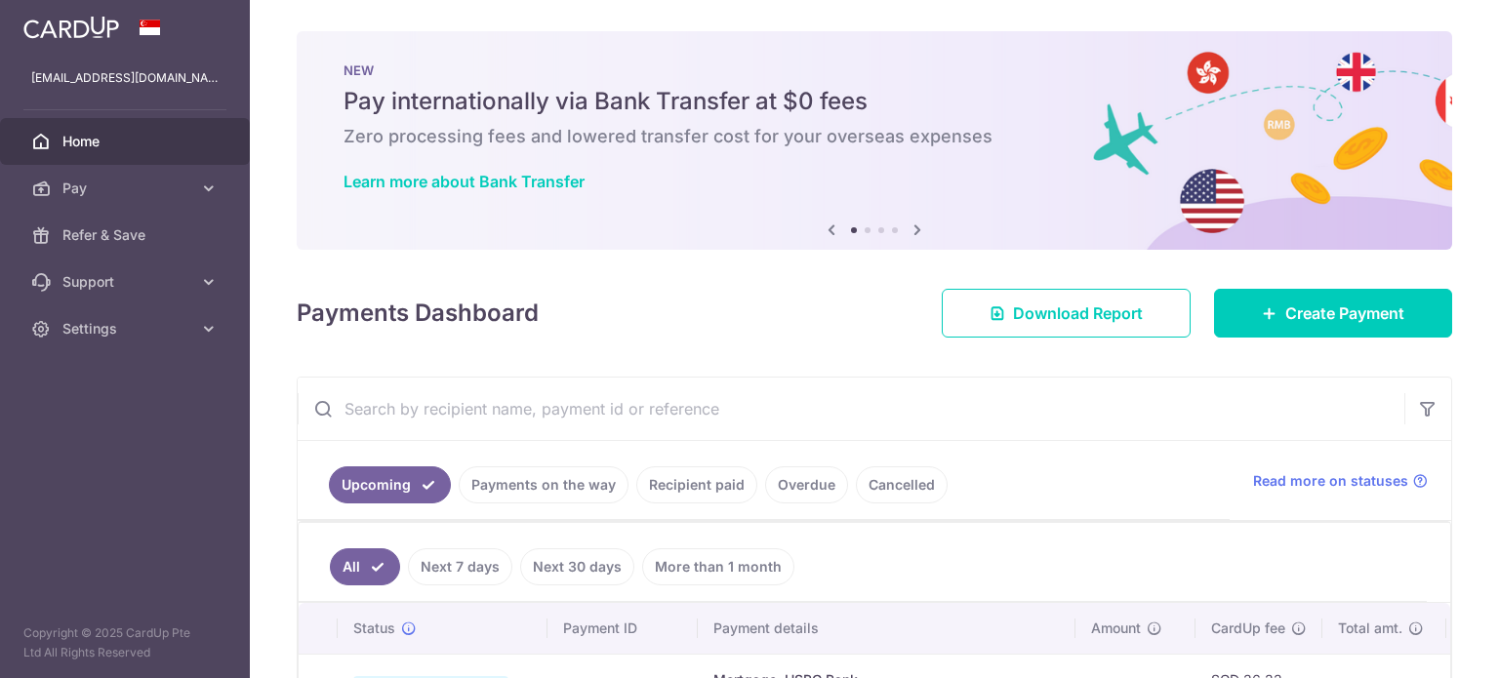 The height and width of the screenshot is (678, 1499). What do you see at coordinates (1065, 313) in the screenshot?
I see `a: Download Report` at bounding box center [1065, 313].